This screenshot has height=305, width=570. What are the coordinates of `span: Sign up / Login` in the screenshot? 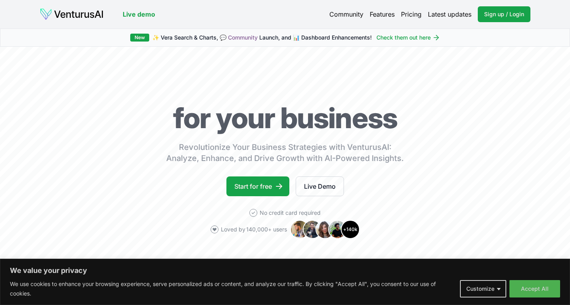 It's located at (504, 14).